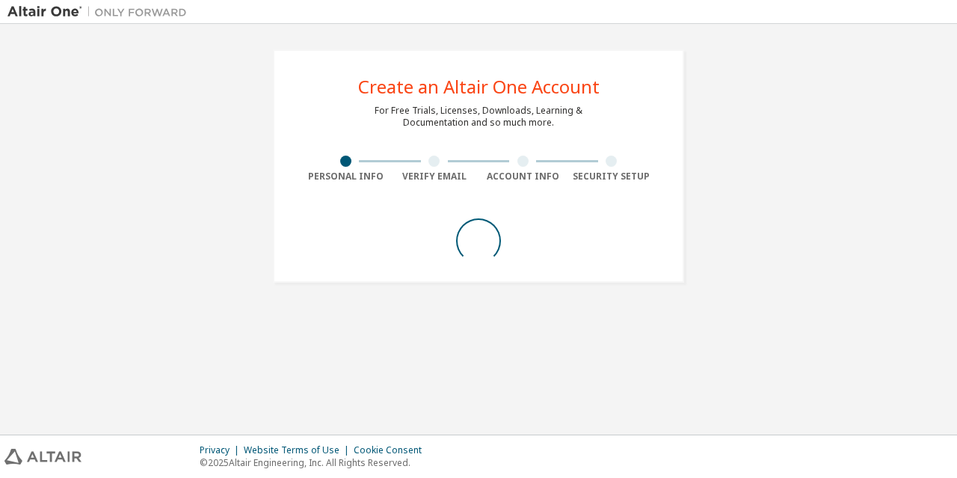 The width and height of the screenshot is (957, 478). What do you see at coordinates (101, 12) in the screenshot?
I see `img: Altair One` at bounding box center [101, 12].